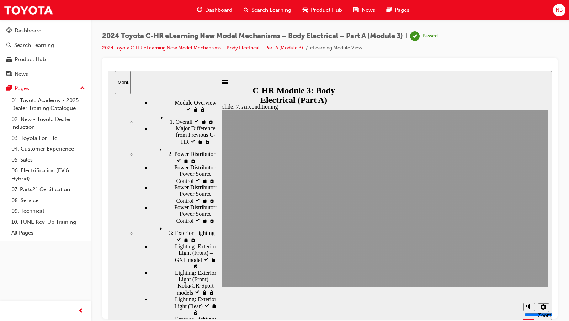 Image resolution: width=569 pixels, height=321 pixels. I want to click on a: Search Learning, so click(45, 45).